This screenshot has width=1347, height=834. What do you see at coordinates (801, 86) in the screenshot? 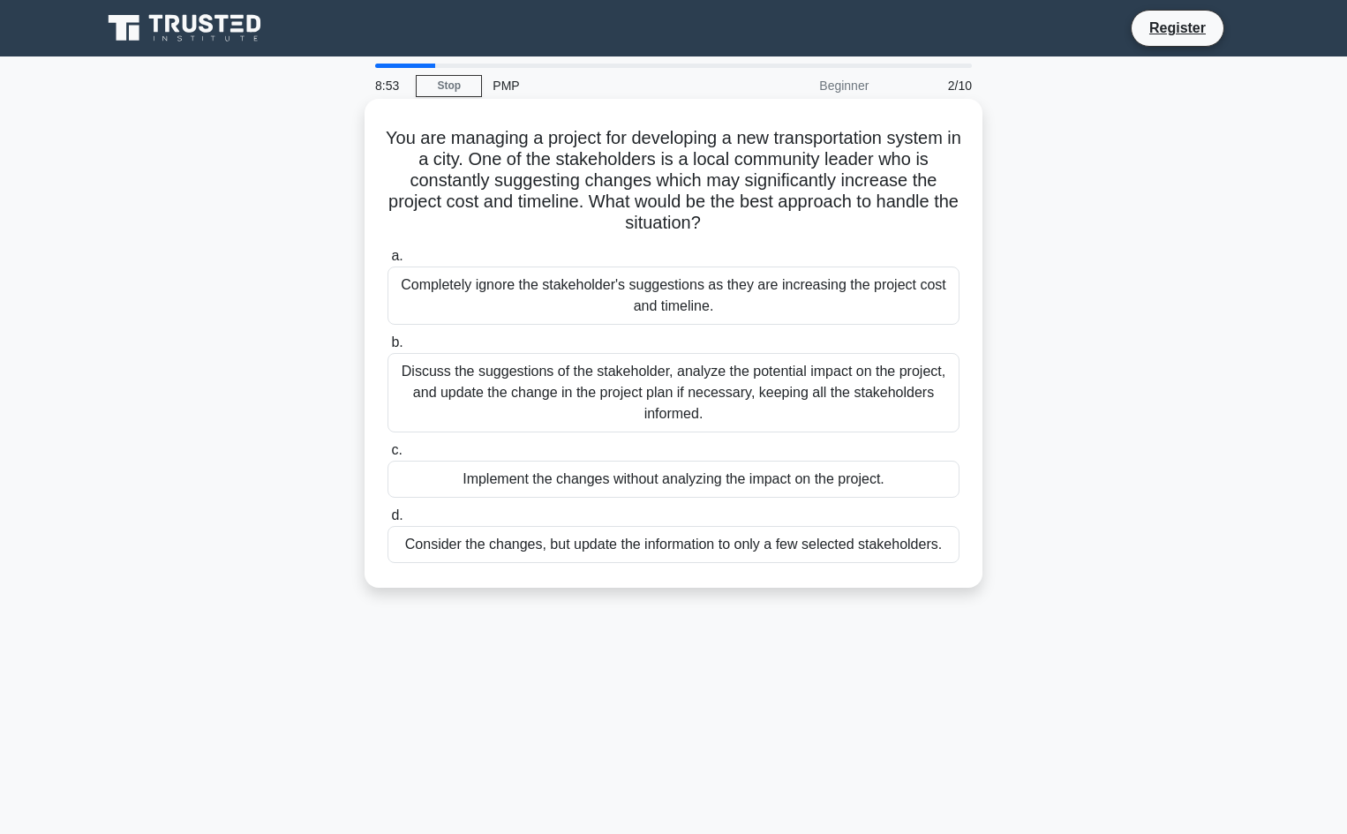
I see `div: Beginner` at bounding box center [801, 86].